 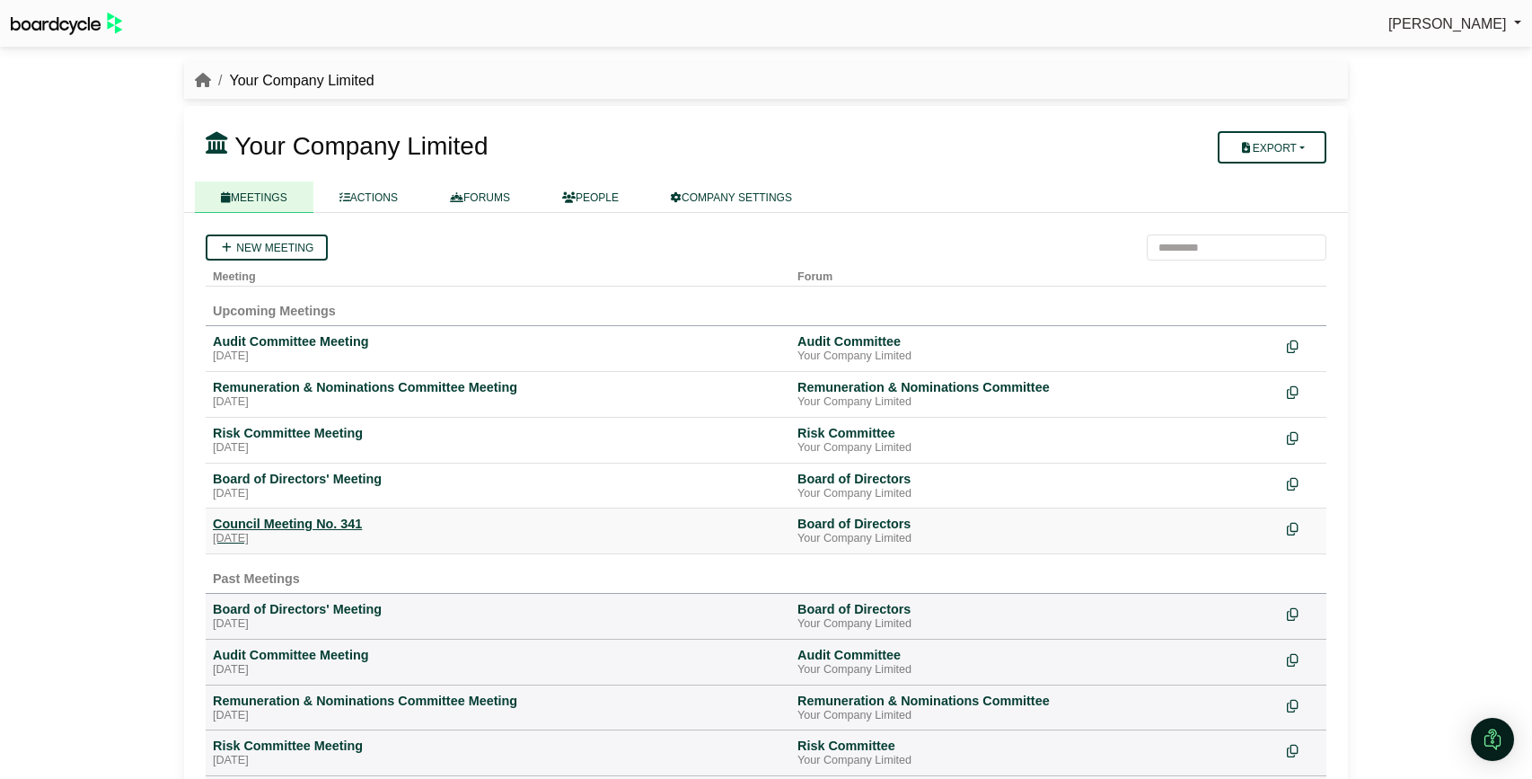 I want to click on a: FORUMS, so click(x=480, y=197).